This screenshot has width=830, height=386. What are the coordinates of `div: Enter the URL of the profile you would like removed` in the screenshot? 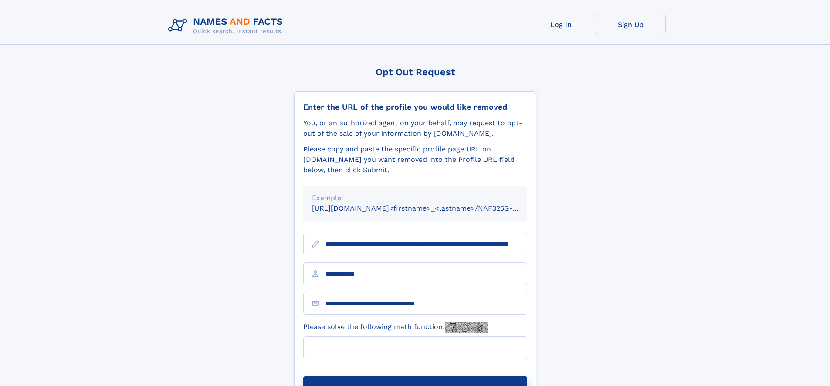 It's located at (415, 107).